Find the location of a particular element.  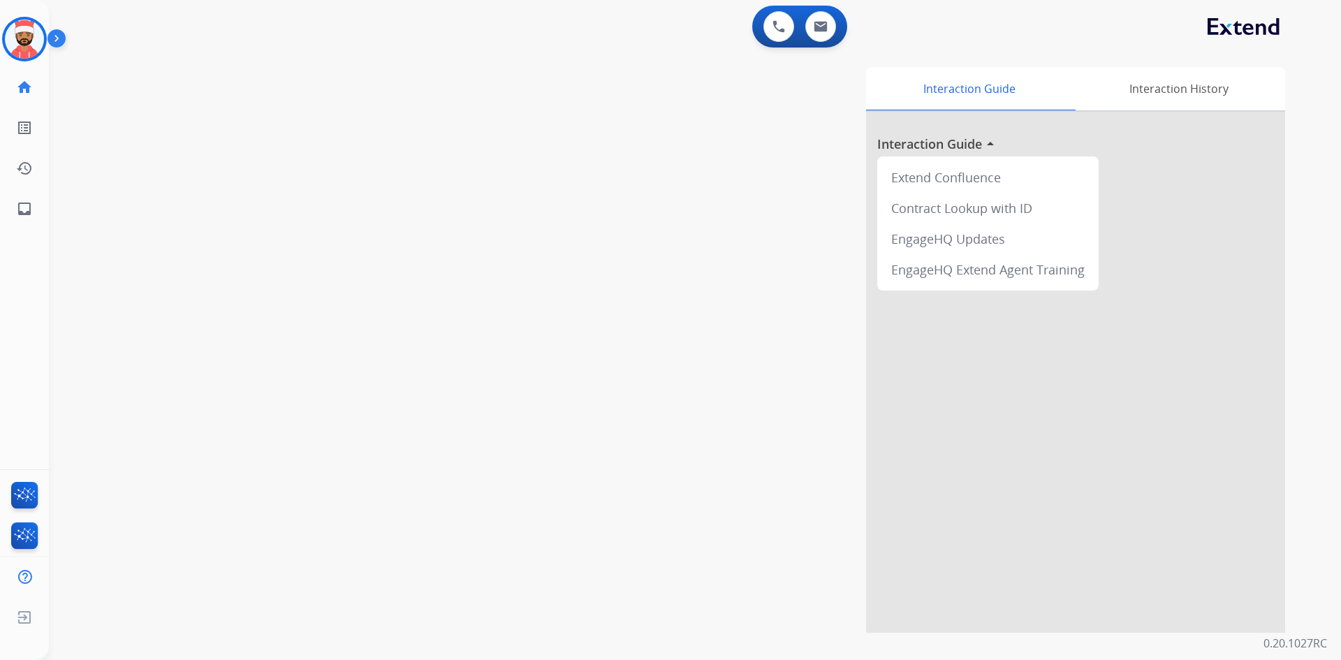

mat-icon: inbox is located at coordinates (24, 209).